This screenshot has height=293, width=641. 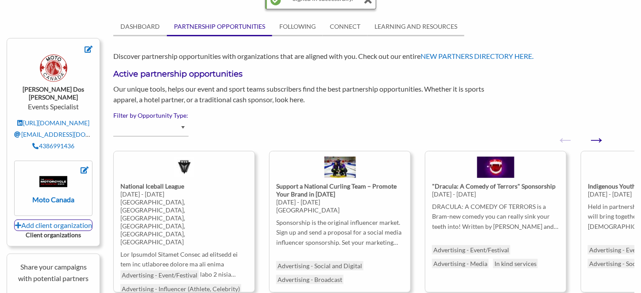 What do you see at coordinates (496, 217) in the screenshot?
I see `p: DRACULA: A COMEDY OF TERRORS is a Bram-new comedy you can really sink your teeth into! Written by...` at bounding box center [496, 217].